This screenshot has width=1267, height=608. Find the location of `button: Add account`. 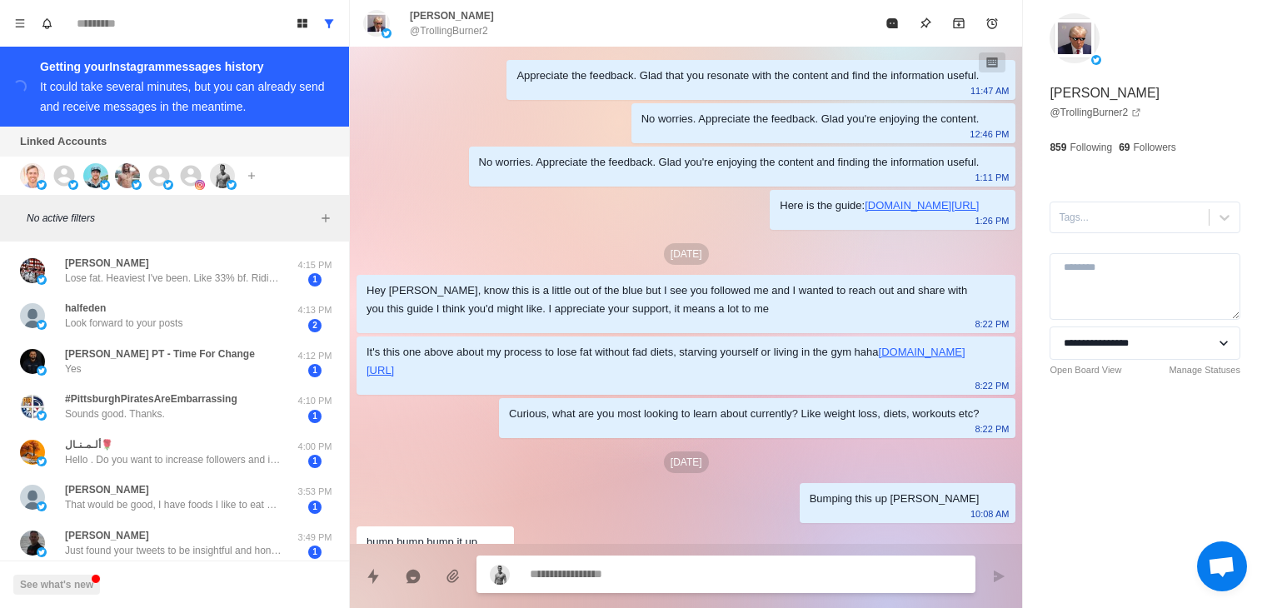

button: Add account is located at coordinates (252, 176).